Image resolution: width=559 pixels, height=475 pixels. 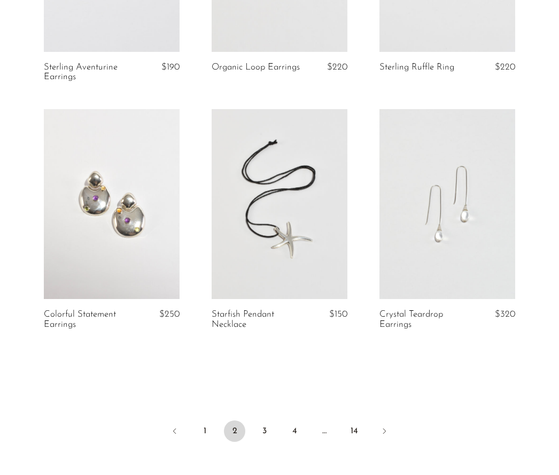 I want to click on a: 3, so click(x=265, y=431).